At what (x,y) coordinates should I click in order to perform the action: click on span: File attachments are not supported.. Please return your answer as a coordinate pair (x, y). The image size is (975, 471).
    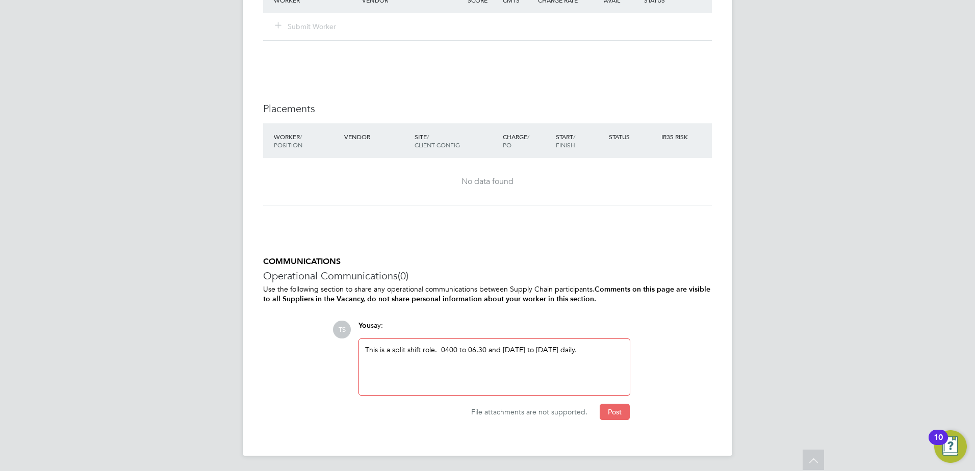
    Looking at the image, I should click on (529, 412).